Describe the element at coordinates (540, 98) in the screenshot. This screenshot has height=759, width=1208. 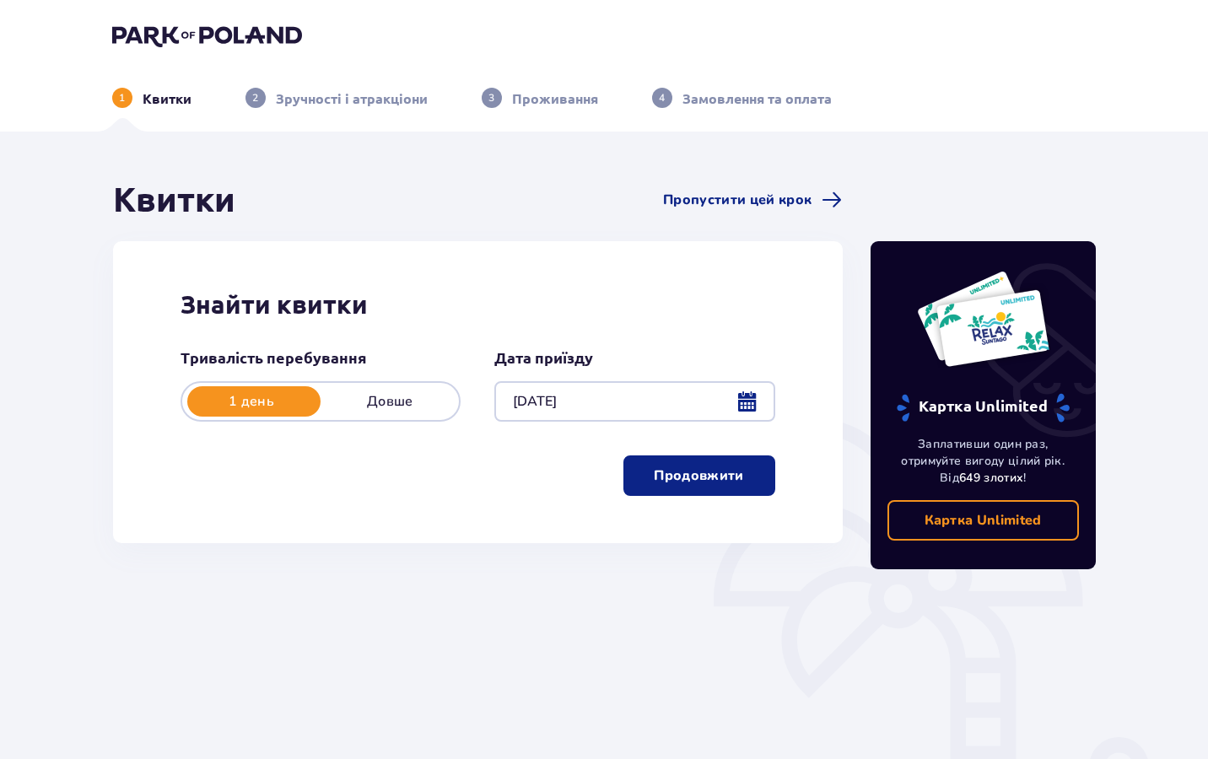
I see `div: 3Проживання` at that location.